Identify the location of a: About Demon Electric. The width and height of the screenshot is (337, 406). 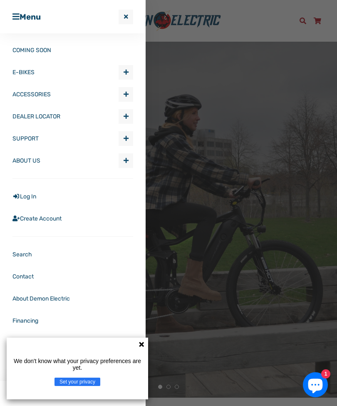
(73, 298).